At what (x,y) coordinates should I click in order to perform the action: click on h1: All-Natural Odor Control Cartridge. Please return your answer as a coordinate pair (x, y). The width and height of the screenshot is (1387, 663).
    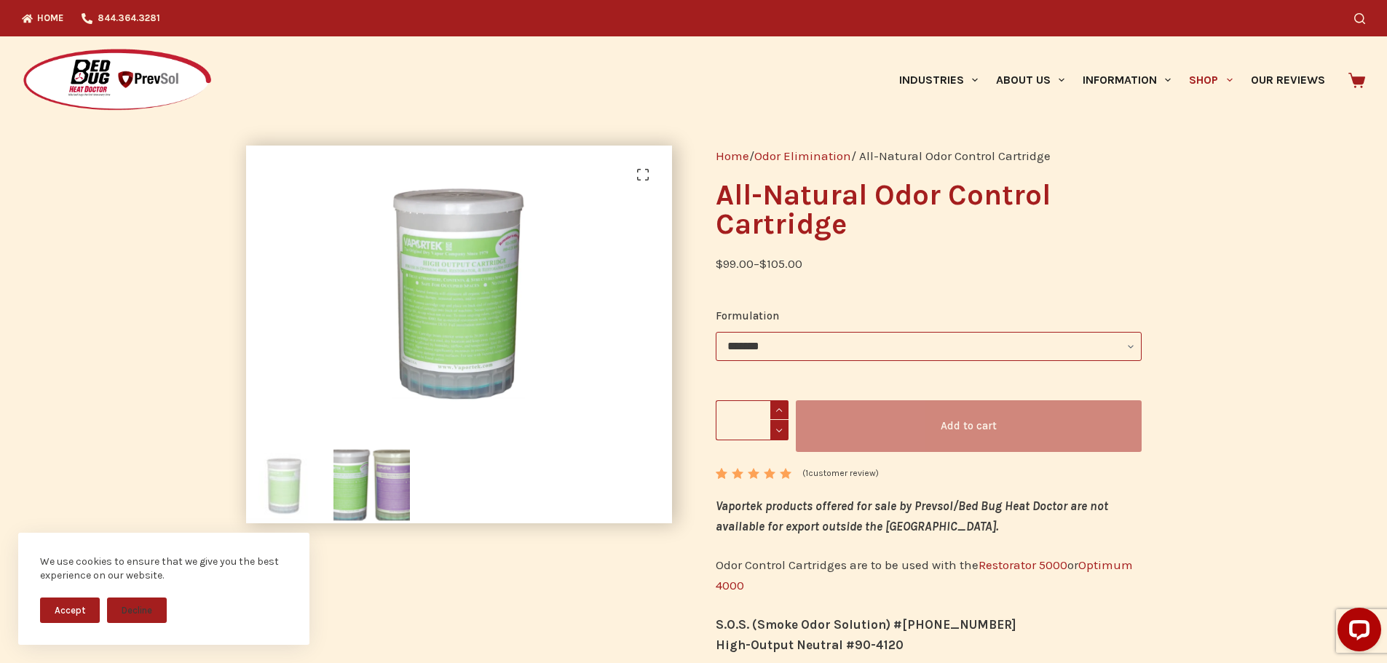
    Looking at the image, I should click on (928, 210).